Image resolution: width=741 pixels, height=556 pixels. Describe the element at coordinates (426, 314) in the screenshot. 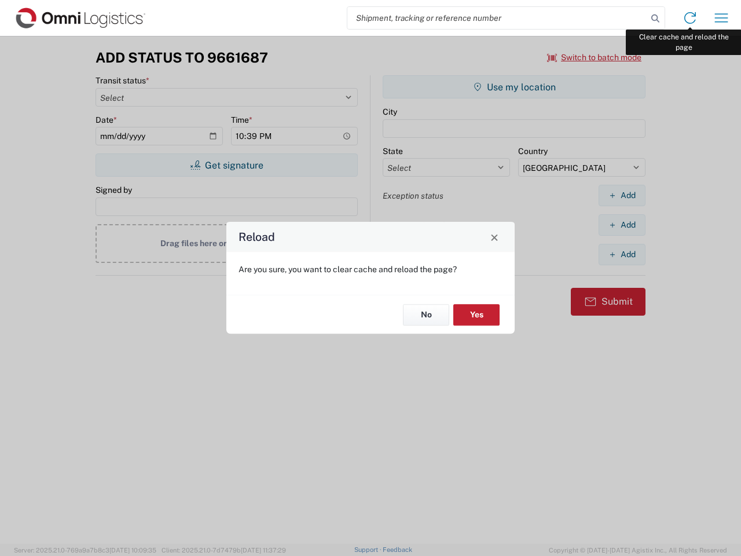

I see `button: No` at that location.